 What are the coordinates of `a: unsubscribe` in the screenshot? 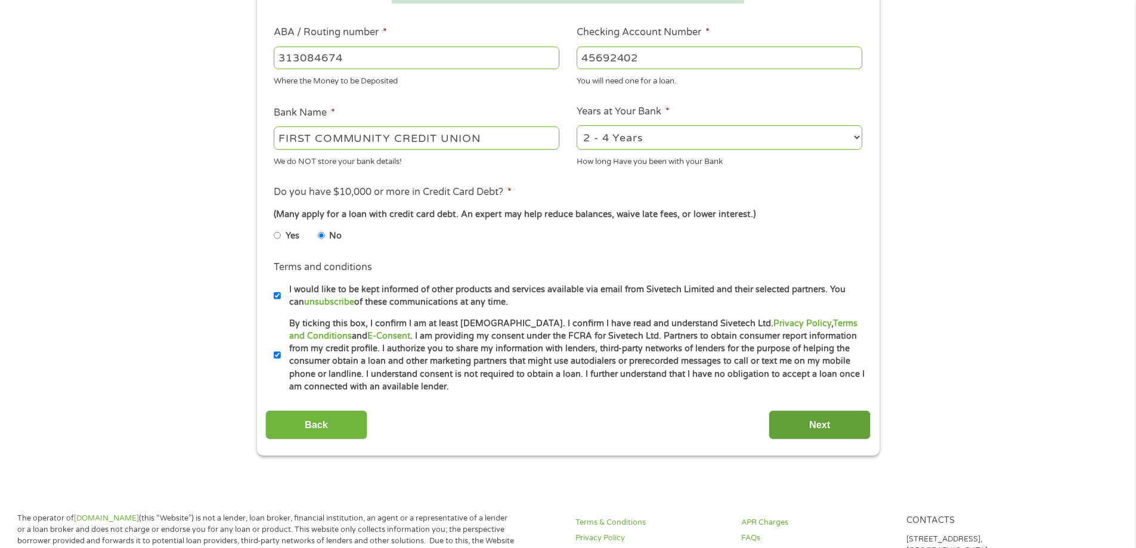 It's located at (329, 302).